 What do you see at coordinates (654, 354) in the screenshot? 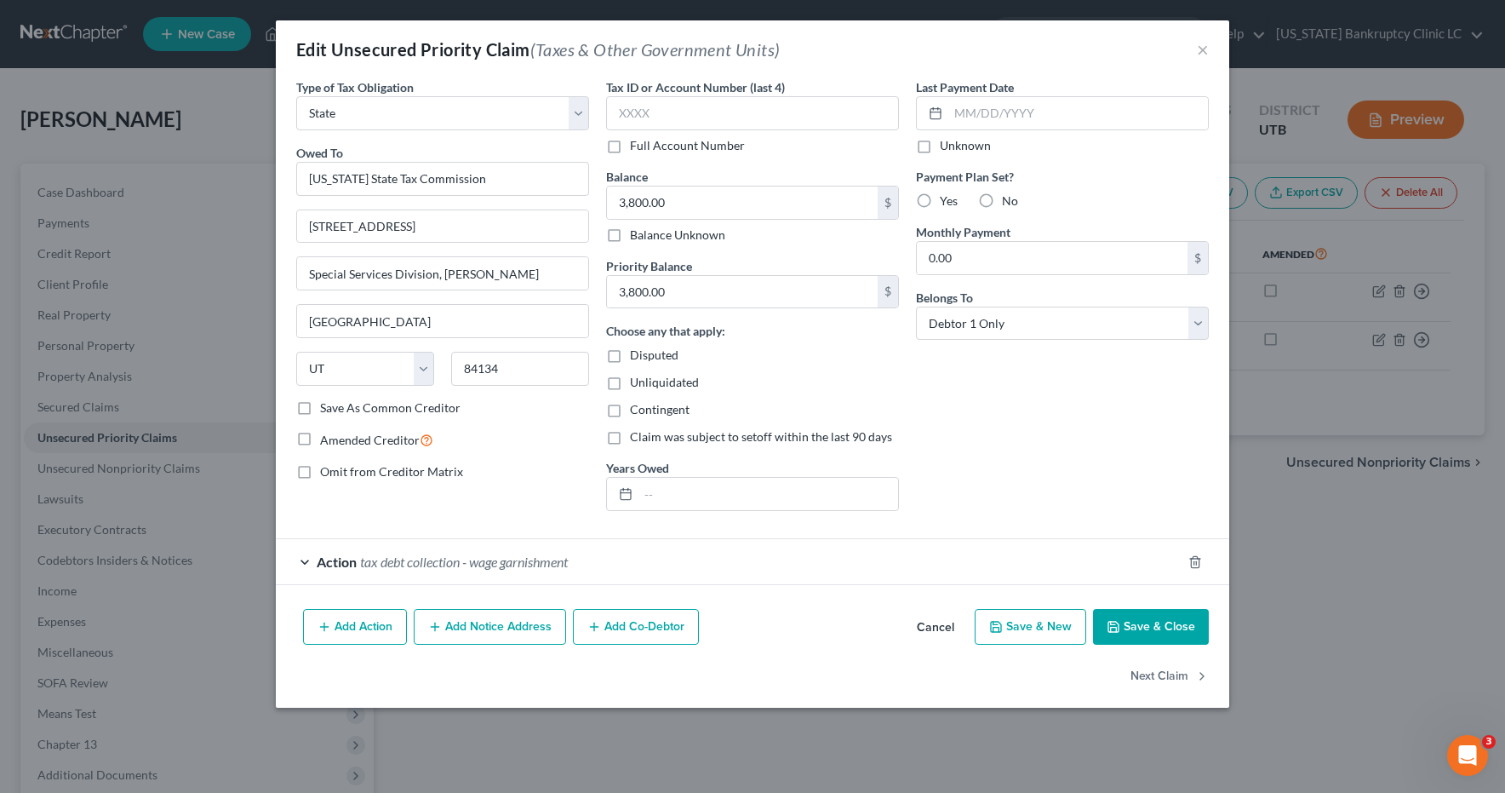
I see `span: Disputed` at bounding box center [654, 354].